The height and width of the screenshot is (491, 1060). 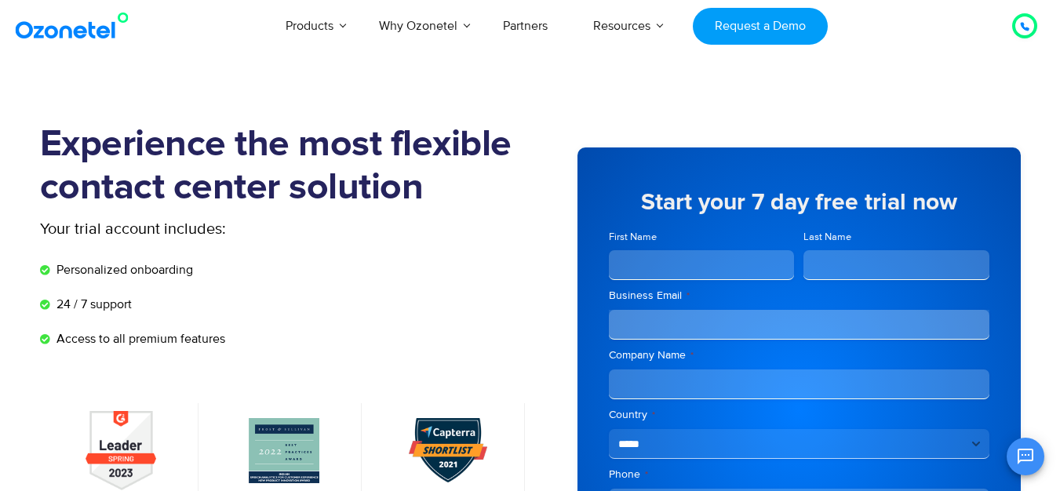 I want to click on h5: Start your 7 day free trial now, so click(x=799, y=203).